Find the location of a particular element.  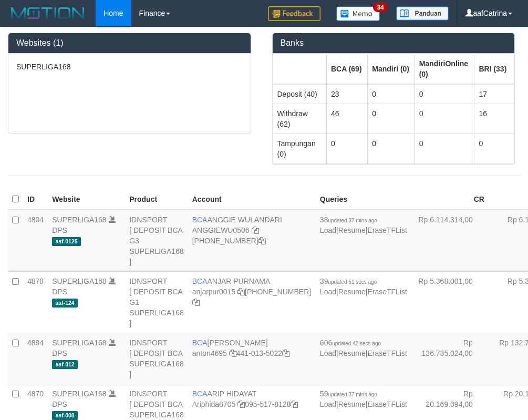

td: 4804 is located at coordinates (35, 241).